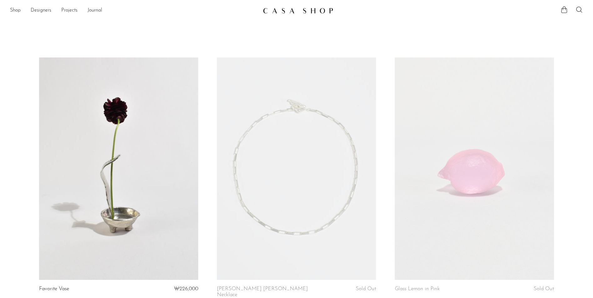  Describe the element at coordinates (15, 11) in the screenshot. I see `a: Shop` at that location.